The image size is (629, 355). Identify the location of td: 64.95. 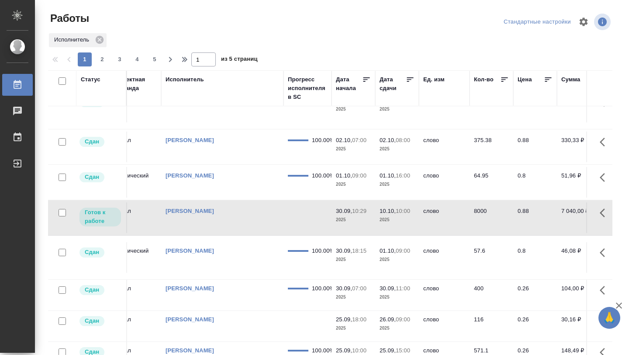
(492, 182).